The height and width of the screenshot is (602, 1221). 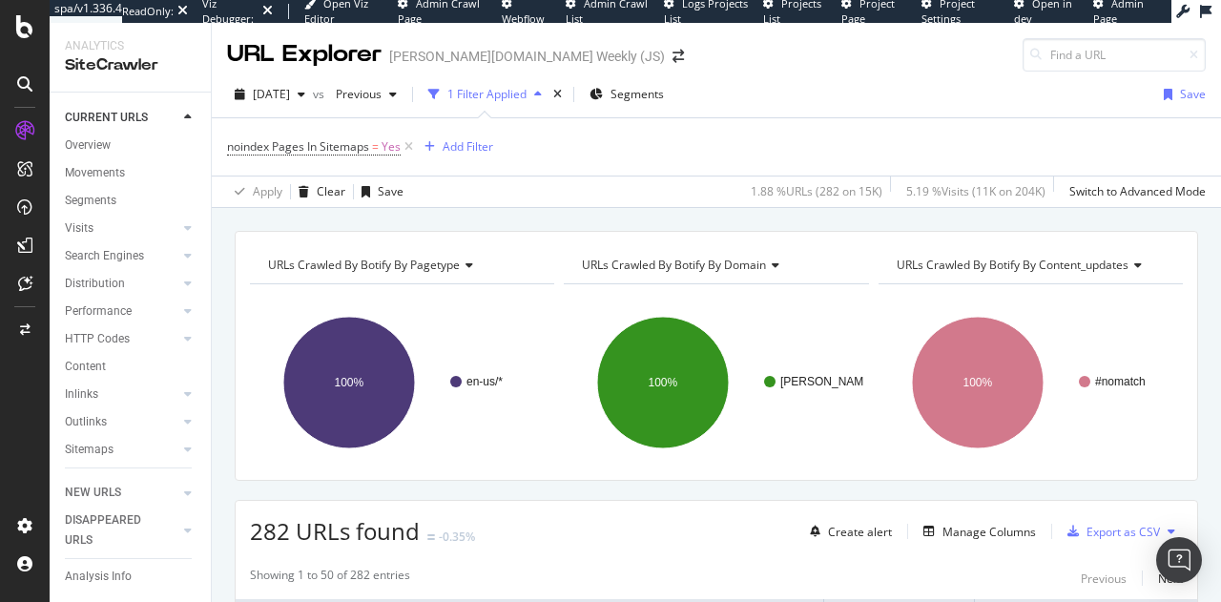 What do you see at coordinates (976, 191) in the screenshot?
I see `div: 5.19 % Visits ( 11K on 204K )` at bounding box center [976, 191].